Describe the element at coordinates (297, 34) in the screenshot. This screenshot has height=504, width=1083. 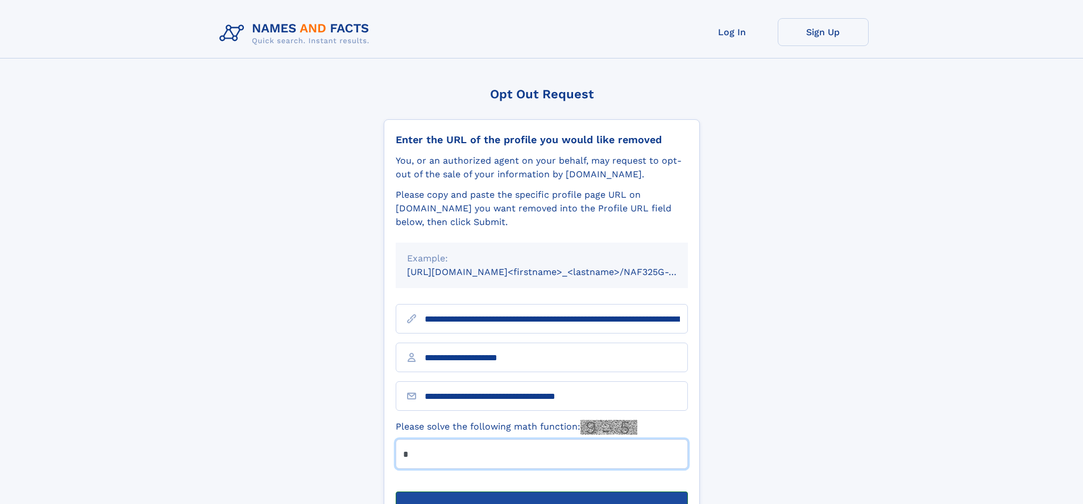
I see `img: Logo Names and Facts` at that location.